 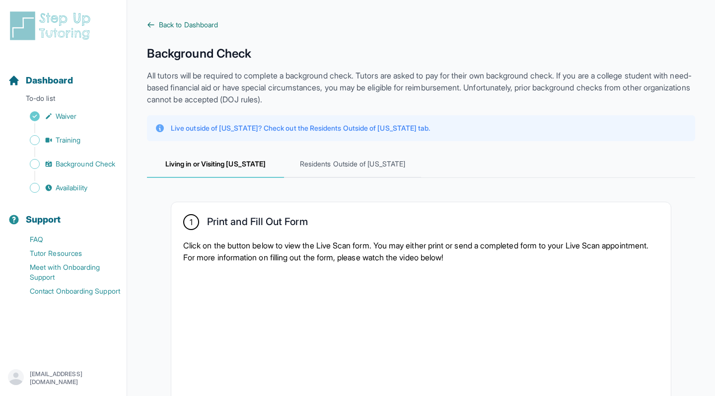 What do you see at coordinates (67, 164) in the screenshot?
I see `a: Background Check` at bounding box center [67, 164].